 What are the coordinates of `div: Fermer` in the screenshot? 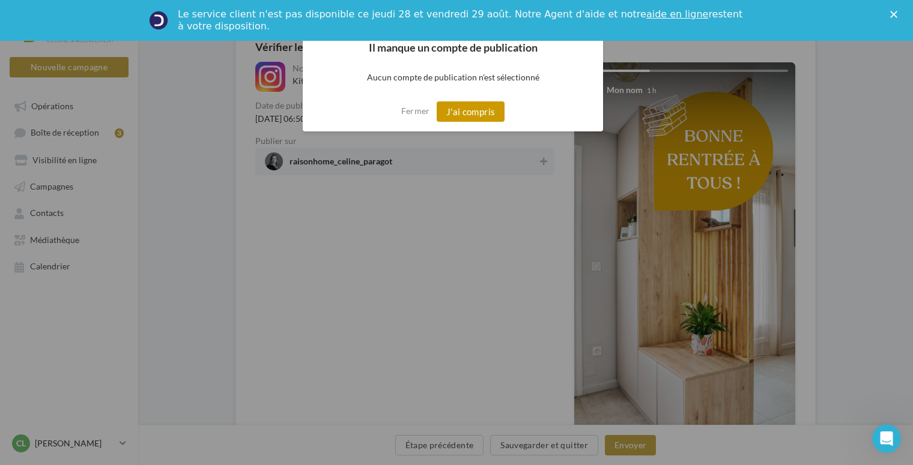 It's located at (896, 14).